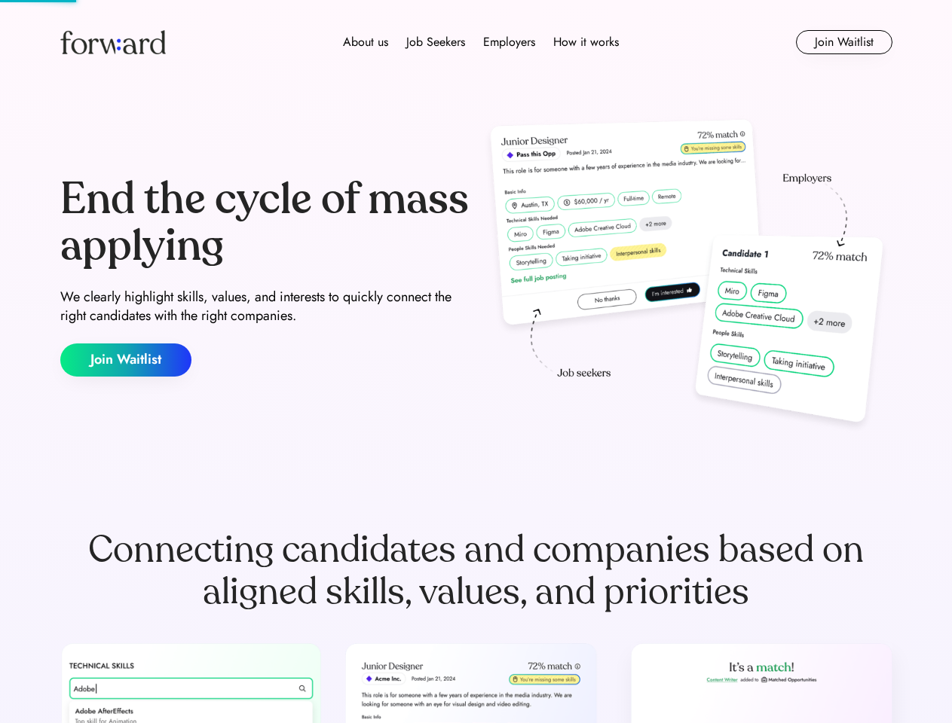  I want to click on div: Connecting candidates and companies based on aligned skills, values, and priorities, so click(476, 571).